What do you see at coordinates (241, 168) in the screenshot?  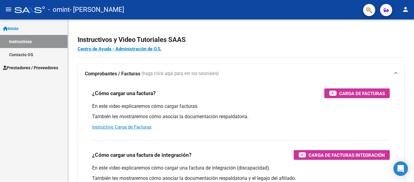 I see `p: En este video explicaremos cómo cargar una factura de integración (discapacidad).` at bounding box center [241, 168].